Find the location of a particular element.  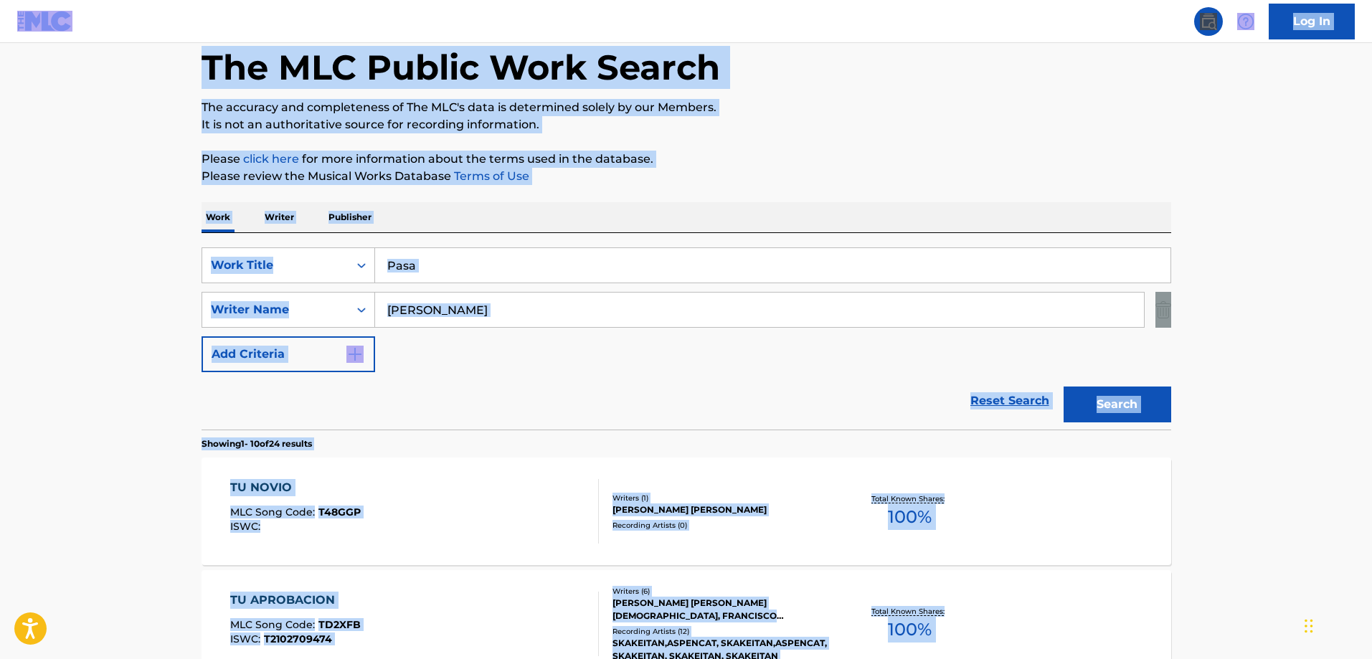

div: Recording Artists ( 0 ) is located at coordinates (721, 525).